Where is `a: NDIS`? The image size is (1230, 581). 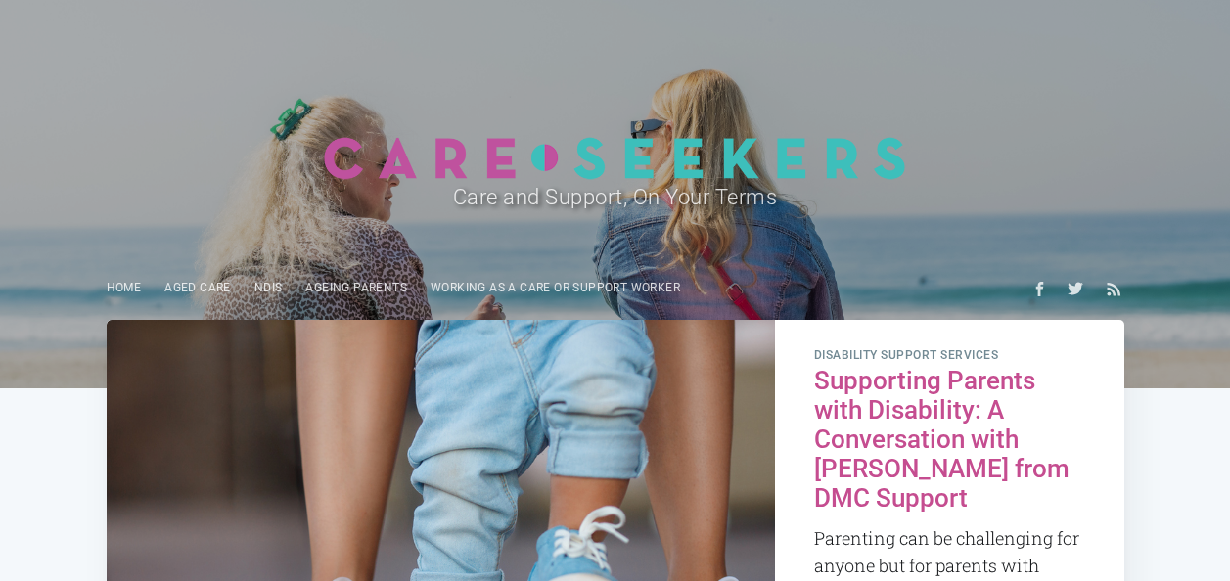 a: NDIS is located at coordinates (268, 288).